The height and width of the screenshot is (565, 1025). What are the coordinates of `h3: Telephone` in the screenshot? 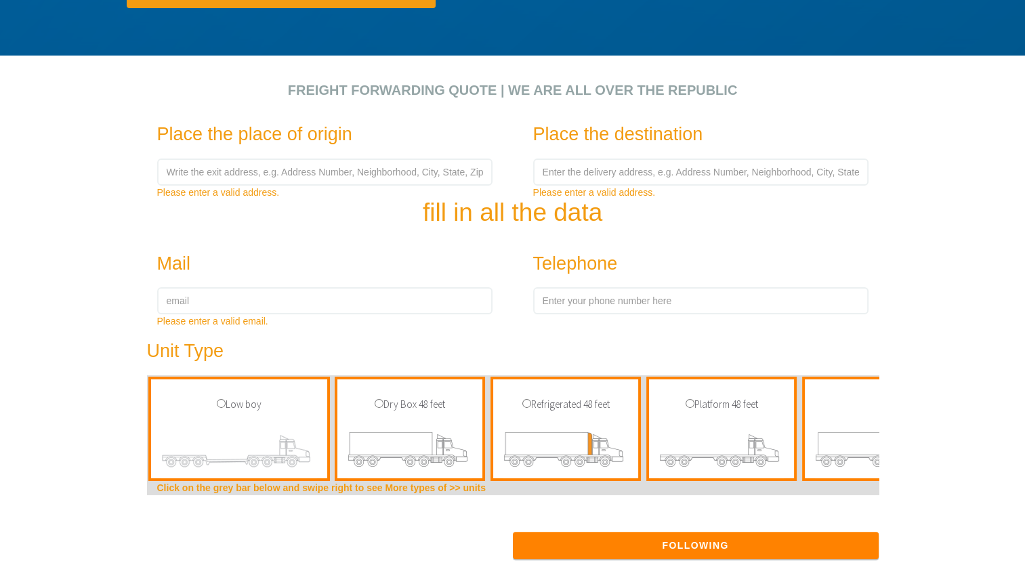 It's located at (686, 264).